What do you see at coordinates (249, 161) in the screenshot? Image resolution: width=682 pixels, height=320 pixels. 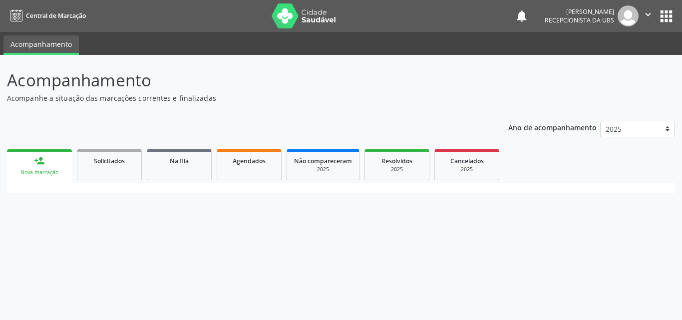 I see `span: Agendados` at bounding box center [249, 161].